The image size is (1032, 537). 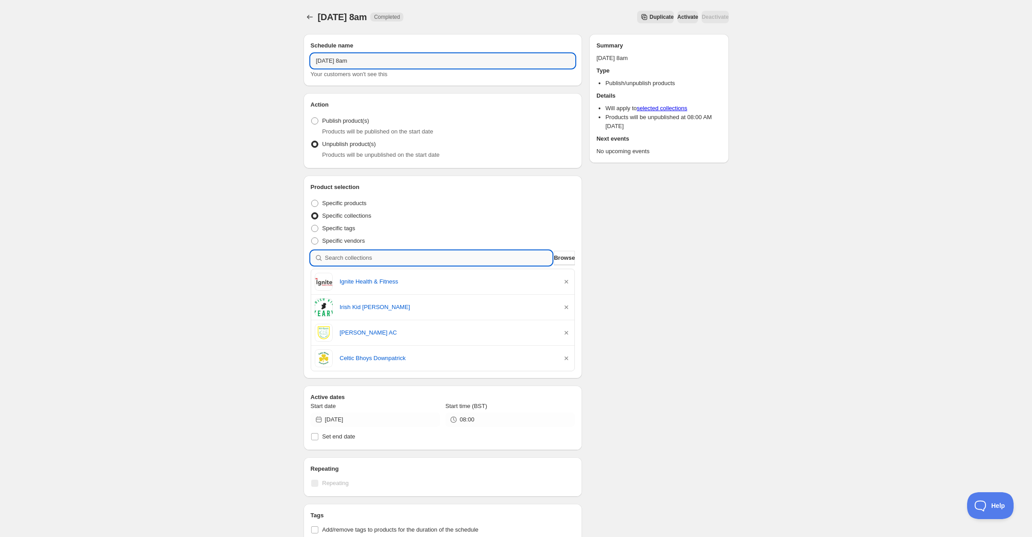 What do you see at coordinates (658, 96) in the screenshot?
I see `h2: Details` at bounding box center [658, 96].